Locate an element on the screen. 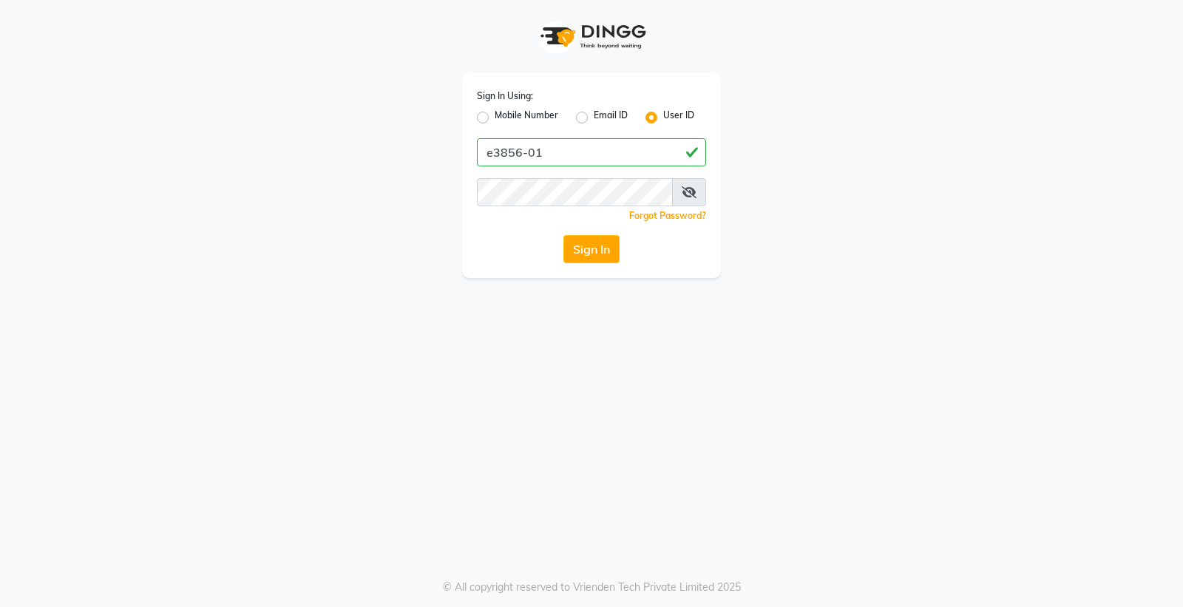 This screenshot has width=1183, height=607. label: User ID is located at coordinates (679, 118).